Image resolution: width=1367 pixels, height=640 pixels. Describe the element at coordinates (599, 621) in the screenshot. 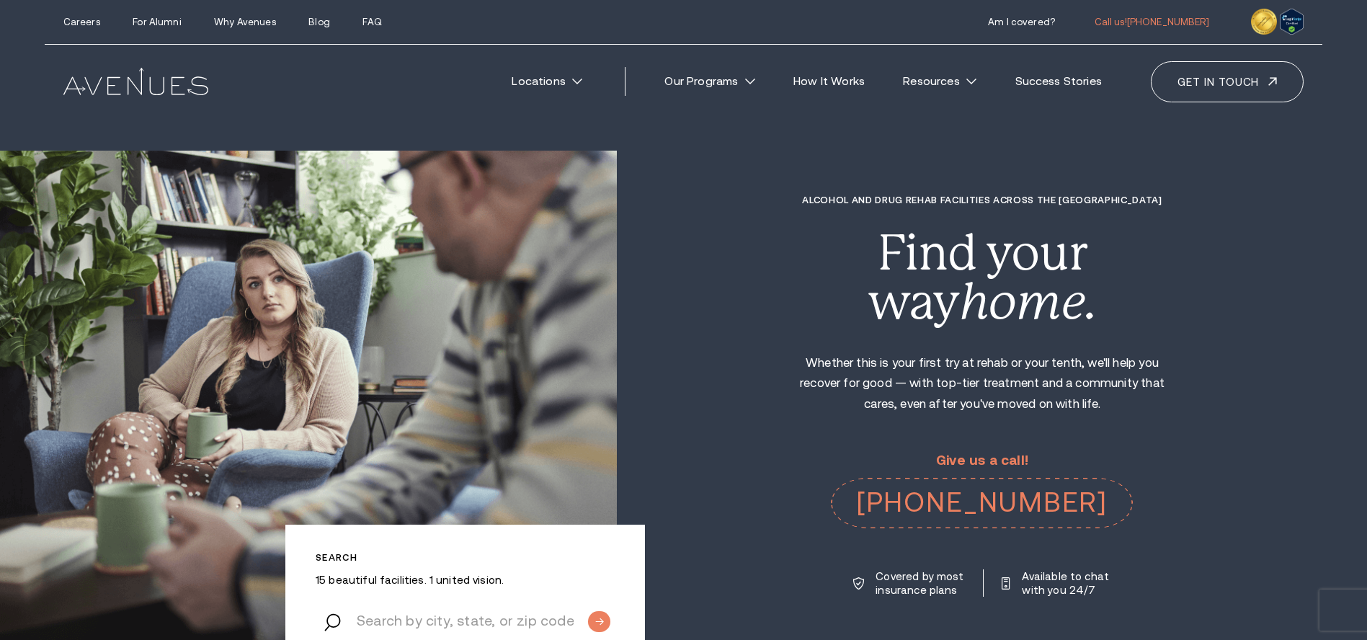

I see `input: Submit` at that location.